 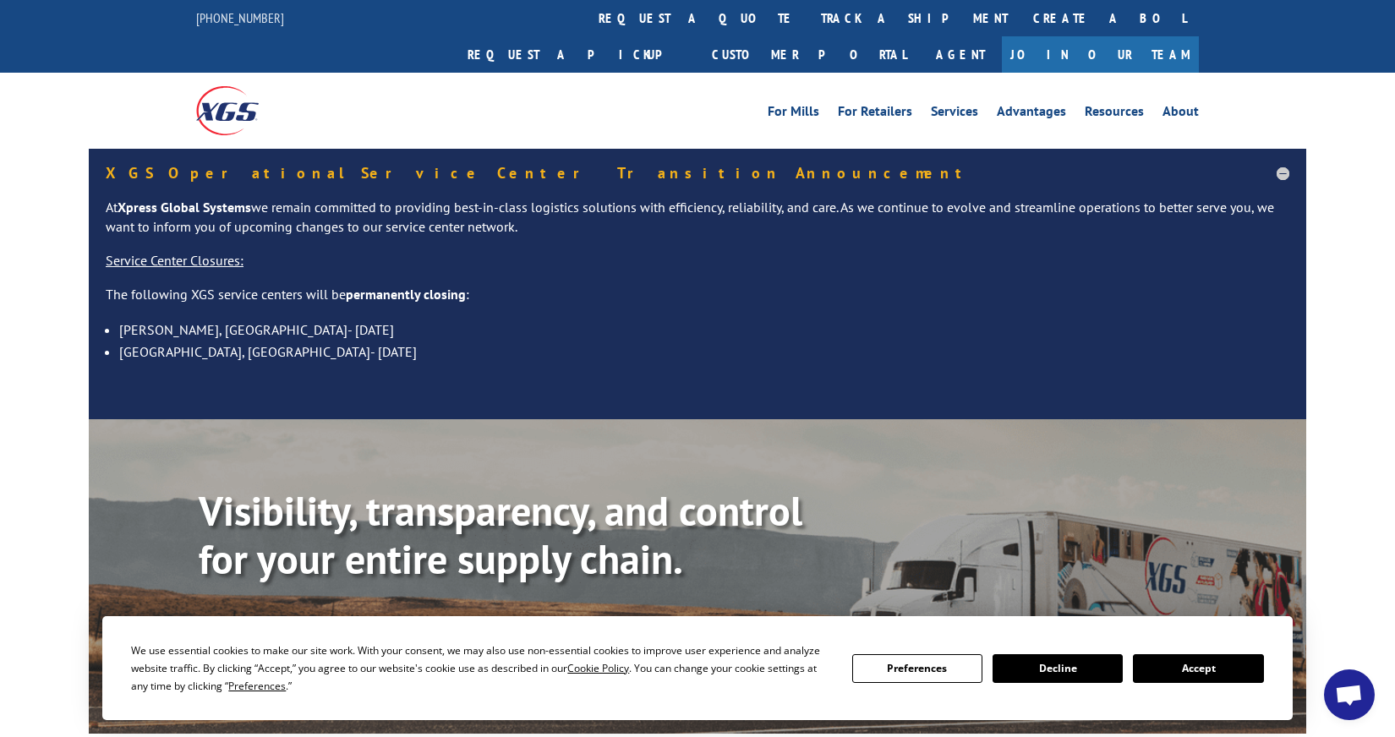 I want to click on button: Accept, so click(x=1198, y=669).